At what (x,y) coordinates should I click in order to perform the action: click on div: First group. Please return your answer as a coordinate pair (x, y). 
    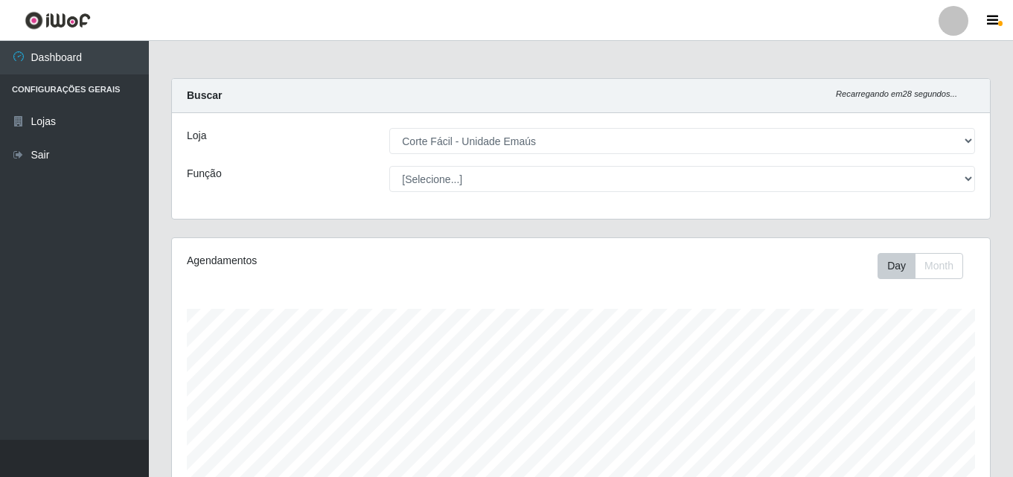
    Looking at the image, I should click on (920, 266).